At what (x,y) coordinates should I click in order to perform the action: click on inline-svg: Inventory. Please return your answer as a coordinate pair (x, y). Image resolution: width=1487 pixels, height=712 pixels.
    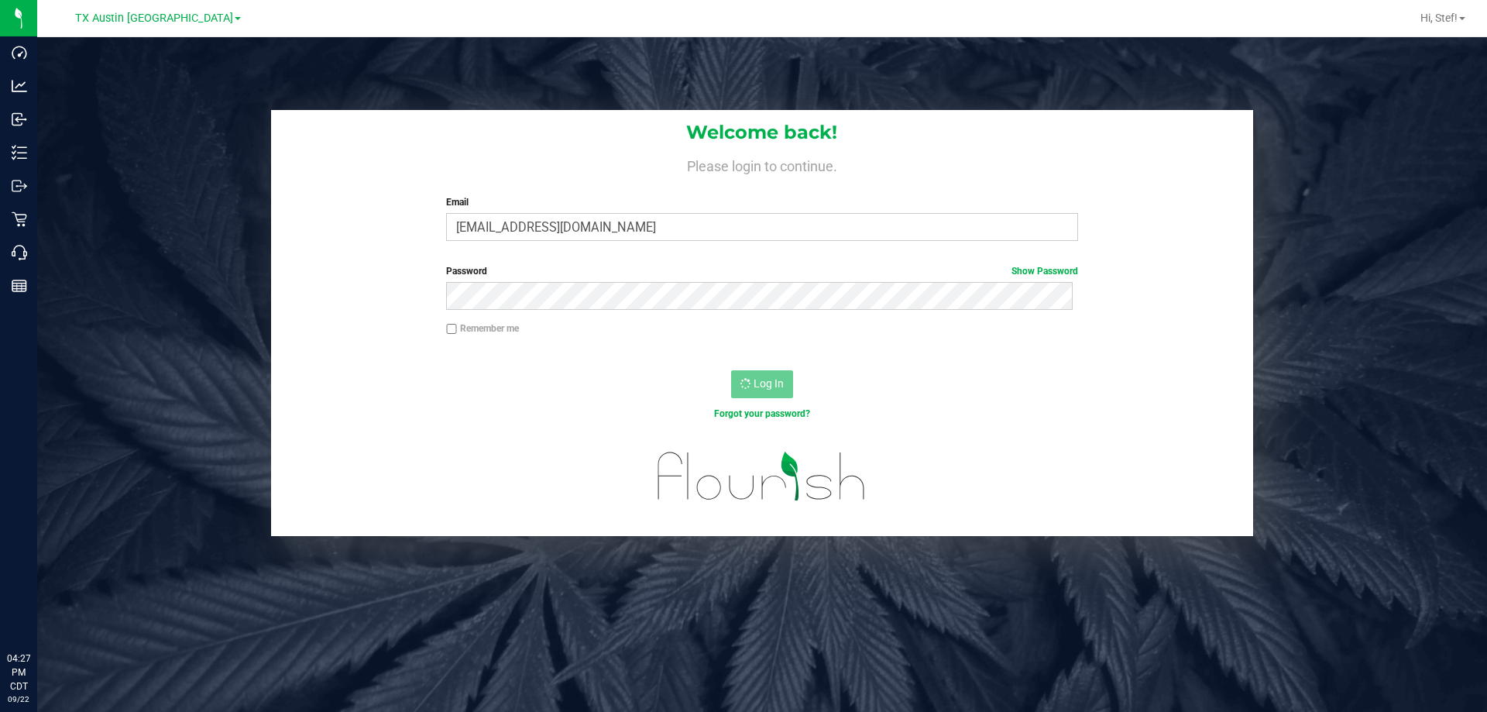
    Looking at the image, I should click on (19, 153).